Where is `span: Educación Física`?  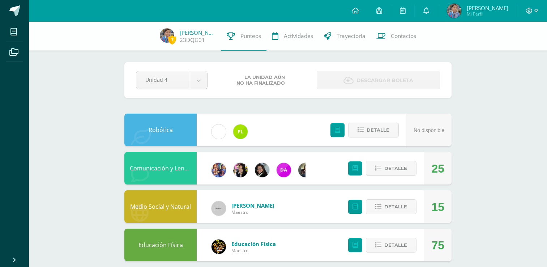 span: Educación Física is located at coordinates (253, 244).